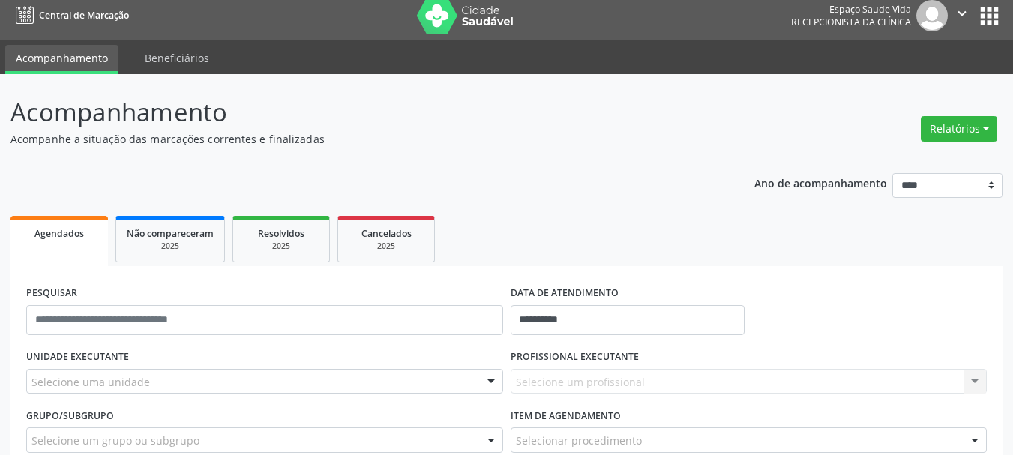  I want to click on button: apps, so click(989, 16).